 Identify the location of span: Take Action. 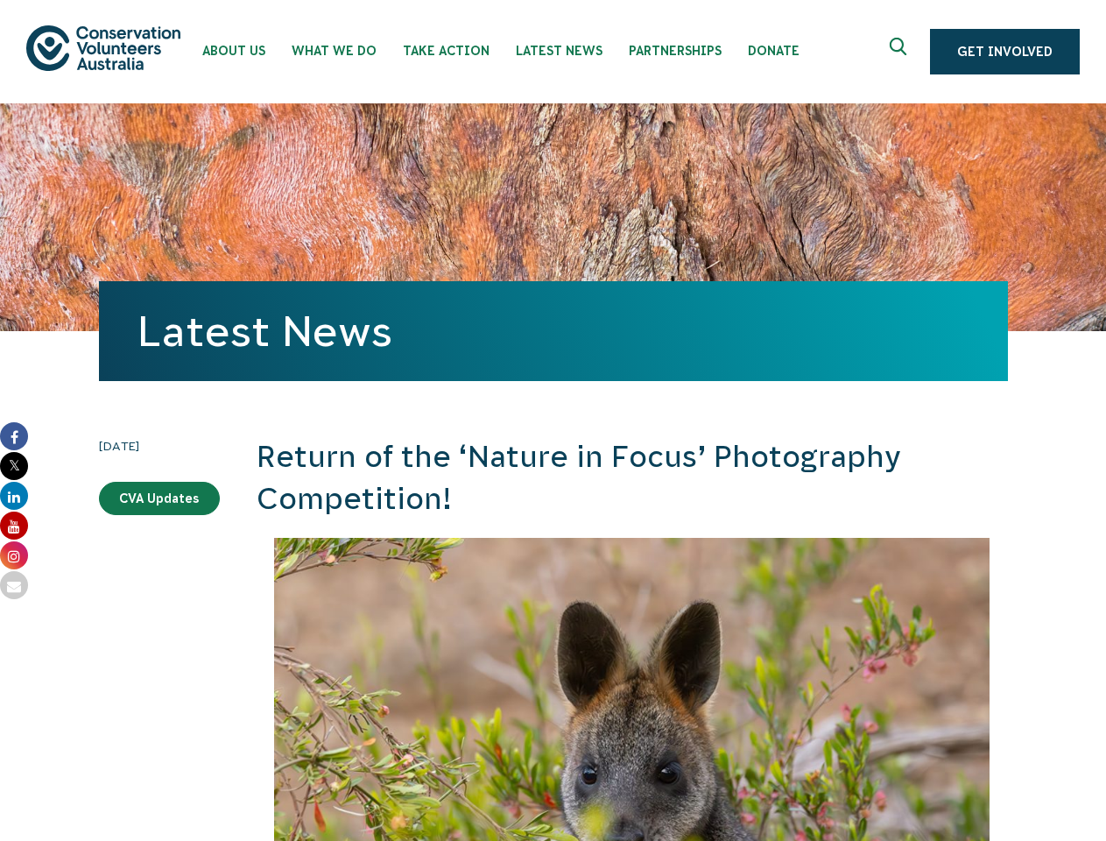
(446, 51).